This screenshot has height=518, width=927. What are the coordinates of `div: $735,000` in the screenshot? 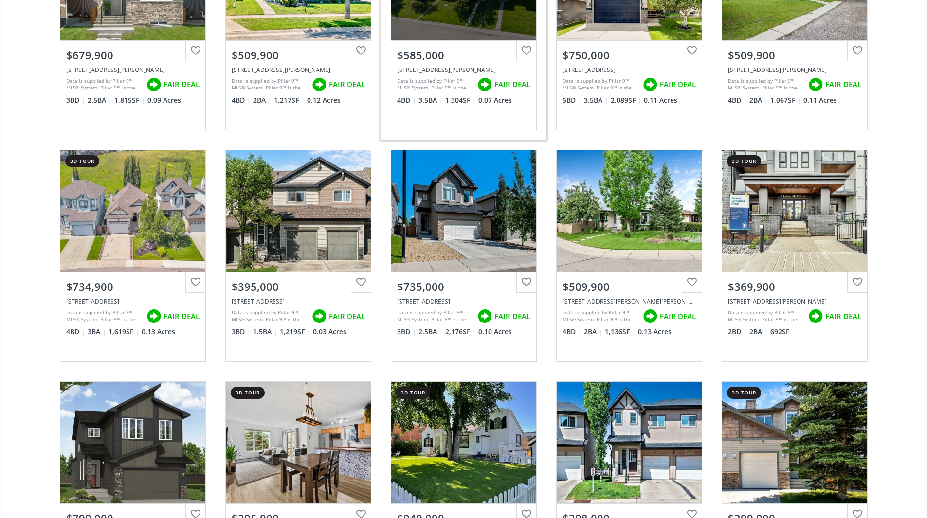 It's located at (464, 287).